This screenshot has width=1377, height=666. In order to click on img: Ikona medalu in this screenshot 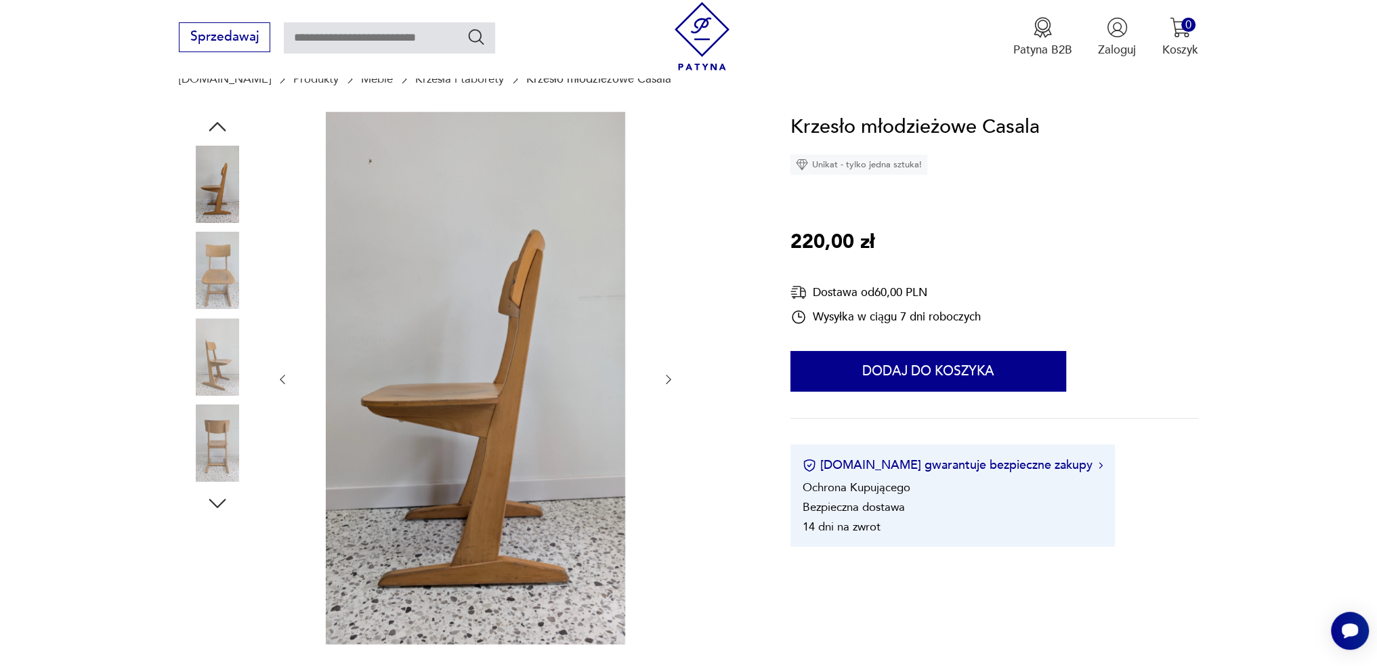, I will do `click(1043, 27)`.